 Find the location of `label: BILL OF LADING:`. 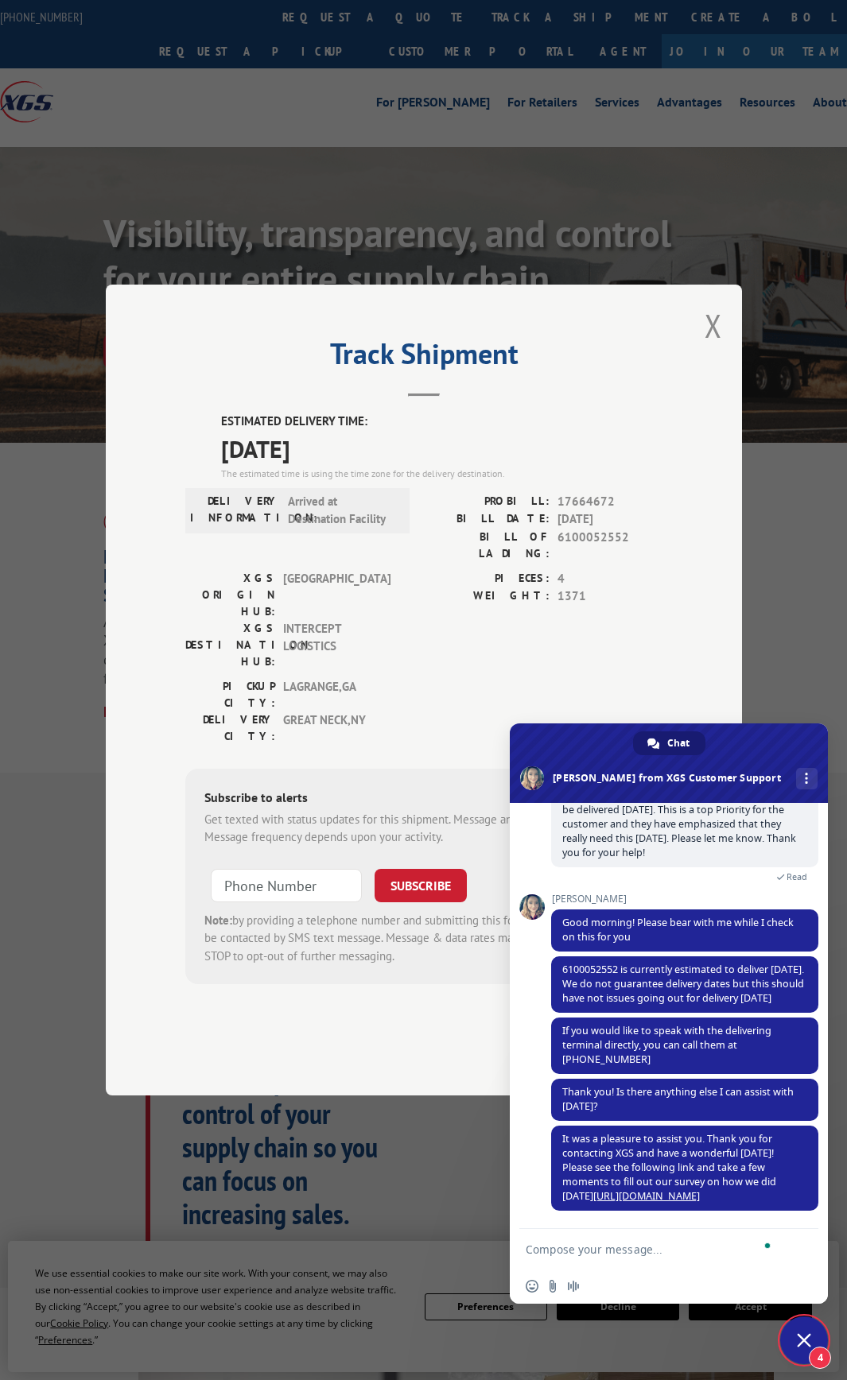

label: BILL OF LADING: is located at coordinates (487, 545).